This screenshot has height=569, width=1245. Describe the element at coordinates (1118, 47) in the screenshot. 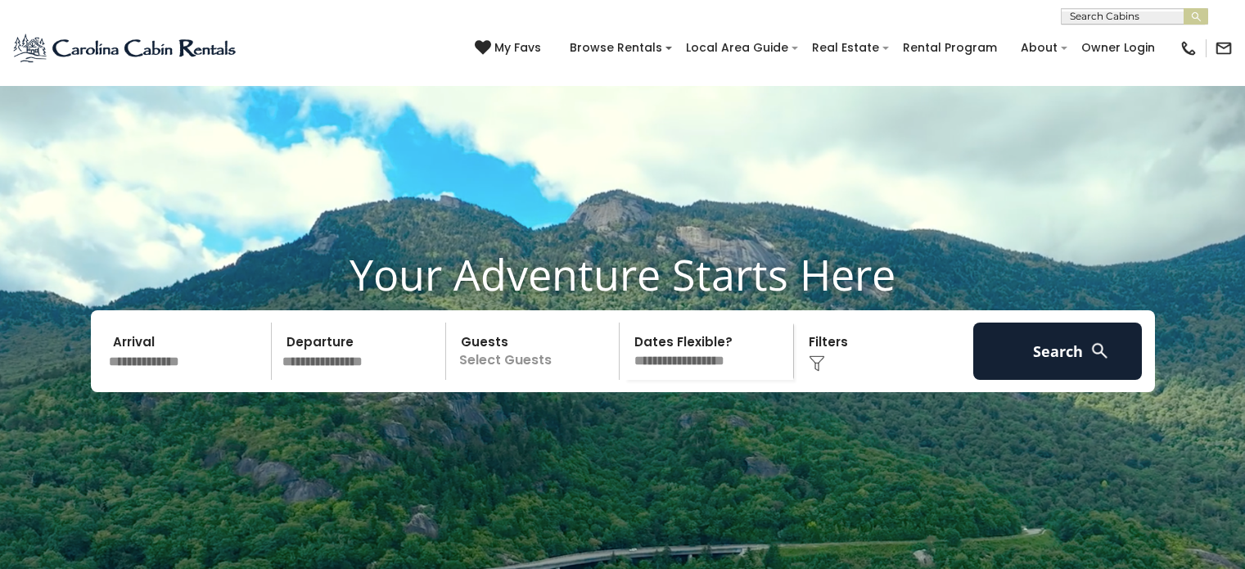

I see `a: Owner Login` at that location.